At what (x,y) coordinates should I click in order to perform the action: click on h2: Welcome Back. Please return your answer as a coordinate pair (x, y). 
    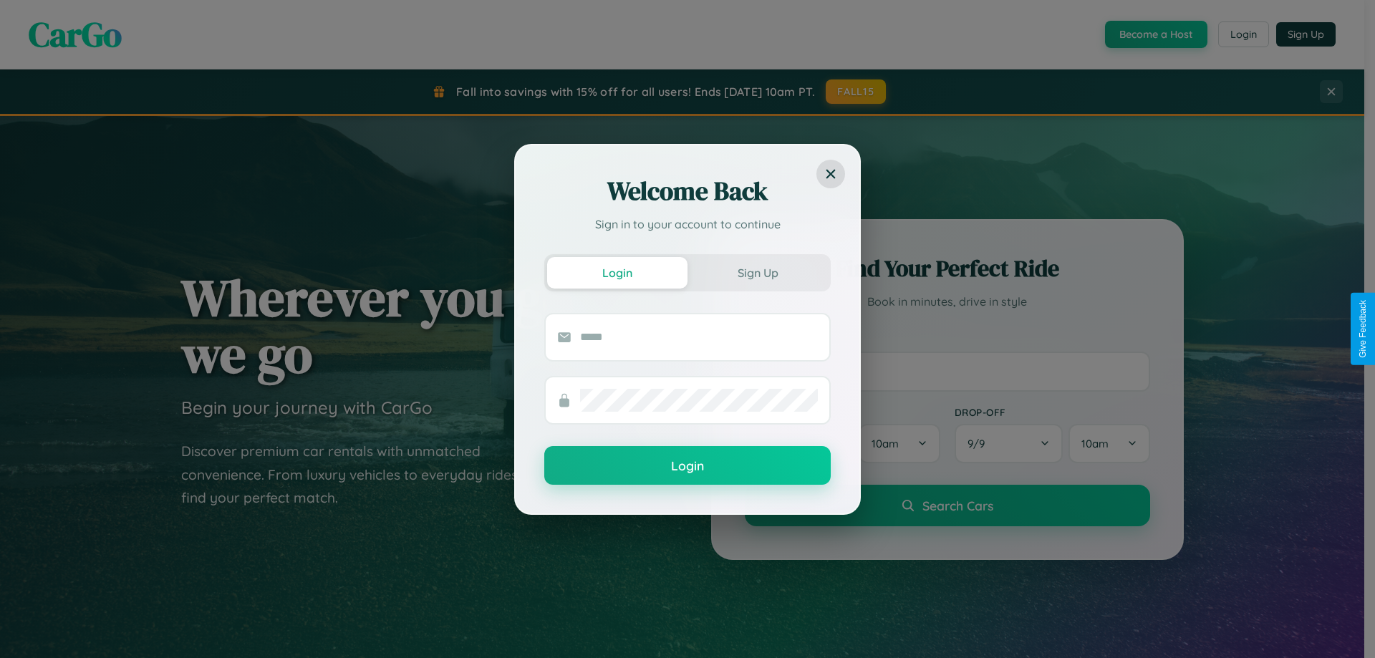
    Looking at the image, I should click on (688, 191).